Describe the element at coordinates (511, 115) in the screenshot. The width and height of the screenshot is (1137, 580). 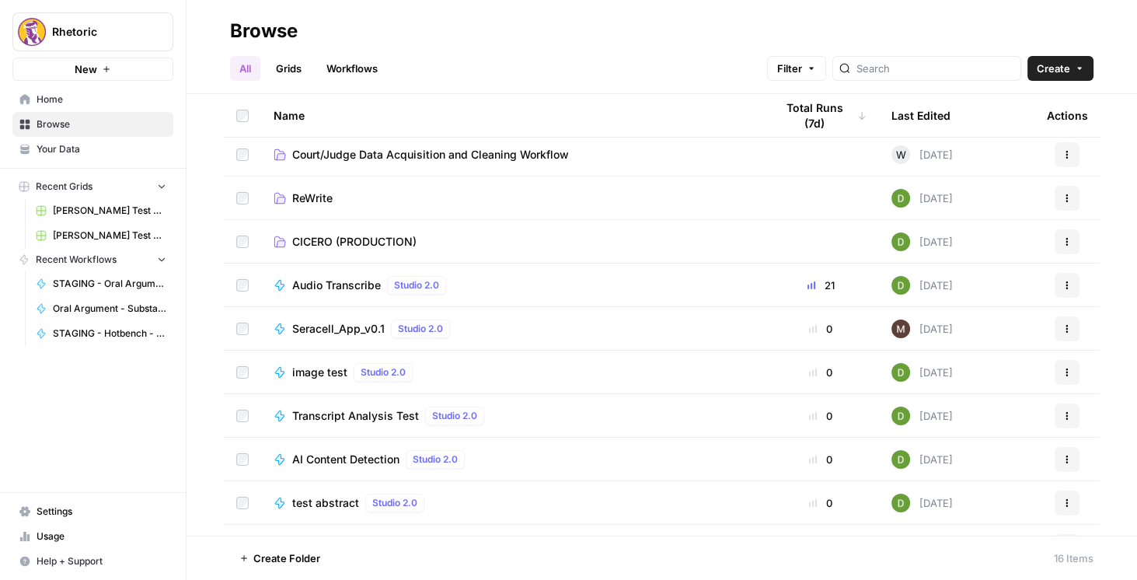
I see `div: Name` at that location.